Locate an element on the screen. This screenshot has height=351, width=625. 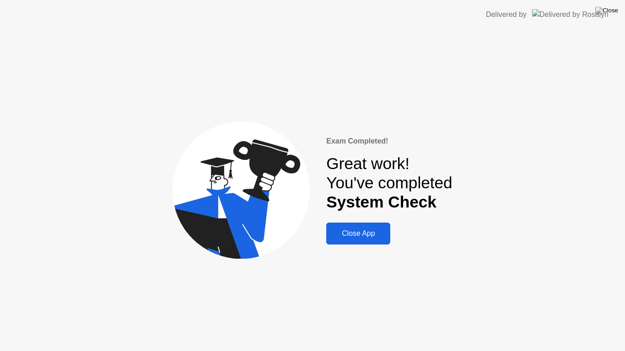
button: Close App is located at coordinates (358, 234).